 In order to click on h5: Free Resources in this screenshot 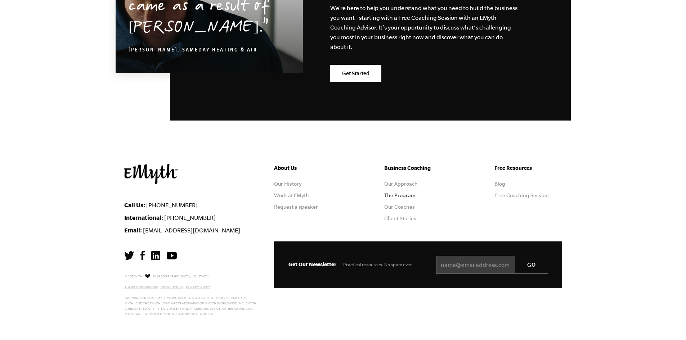, I will do `click(528, 168)`.